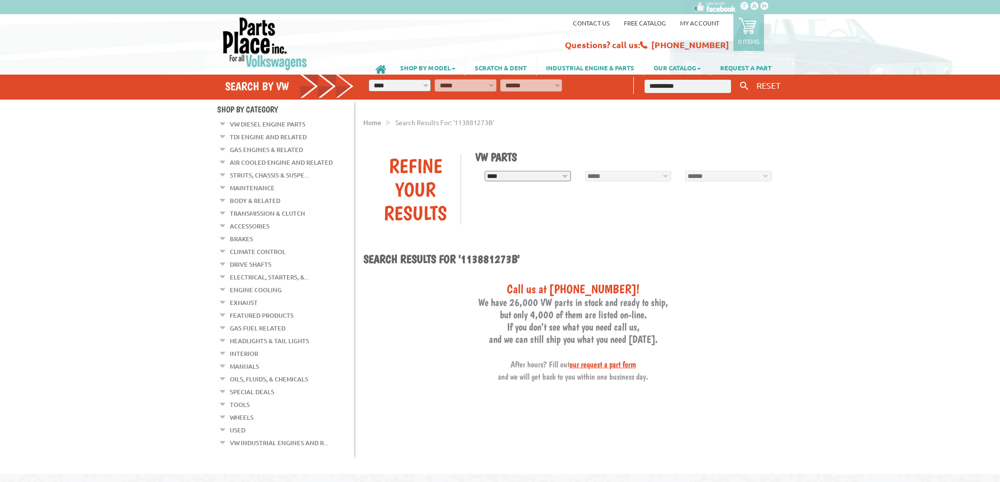 The image size is (1000, 482). Describe the element at coordinates (769, 85) in the screenshot. I see `button: RESET` at that location.